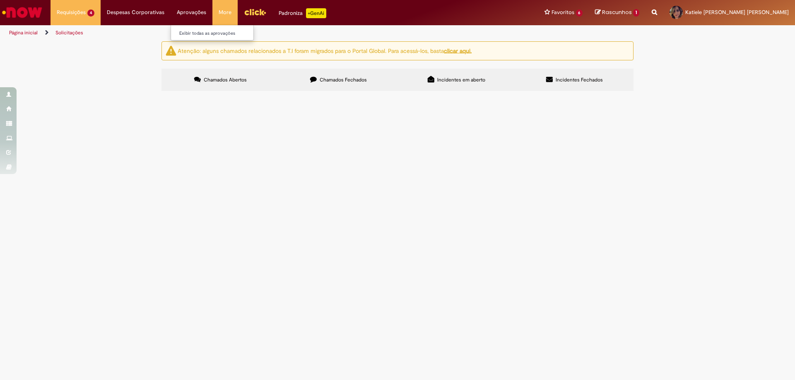 The width and height of the screenshot is (795, 380). I want to click on p: +GenAi, so click(316, 13).